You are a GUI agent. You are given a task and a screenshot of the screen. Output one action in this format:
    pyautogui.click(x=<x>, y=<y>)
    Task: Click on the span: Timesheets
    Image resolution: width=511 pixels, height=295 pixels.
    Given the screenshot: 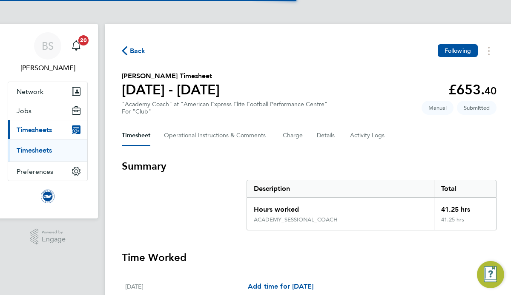 What is the action you would take?
    pyautogui.click(x=34, y=130)
    